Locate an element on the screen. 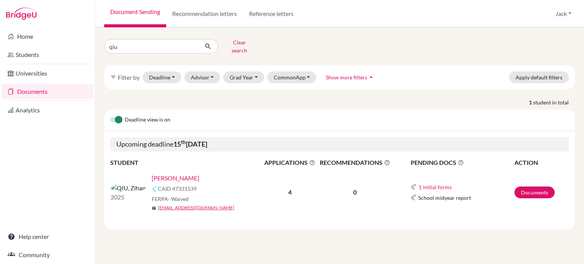 The height and width of the screenshot is (264, 584). button: Advisor is located at coordinates (202, 77).